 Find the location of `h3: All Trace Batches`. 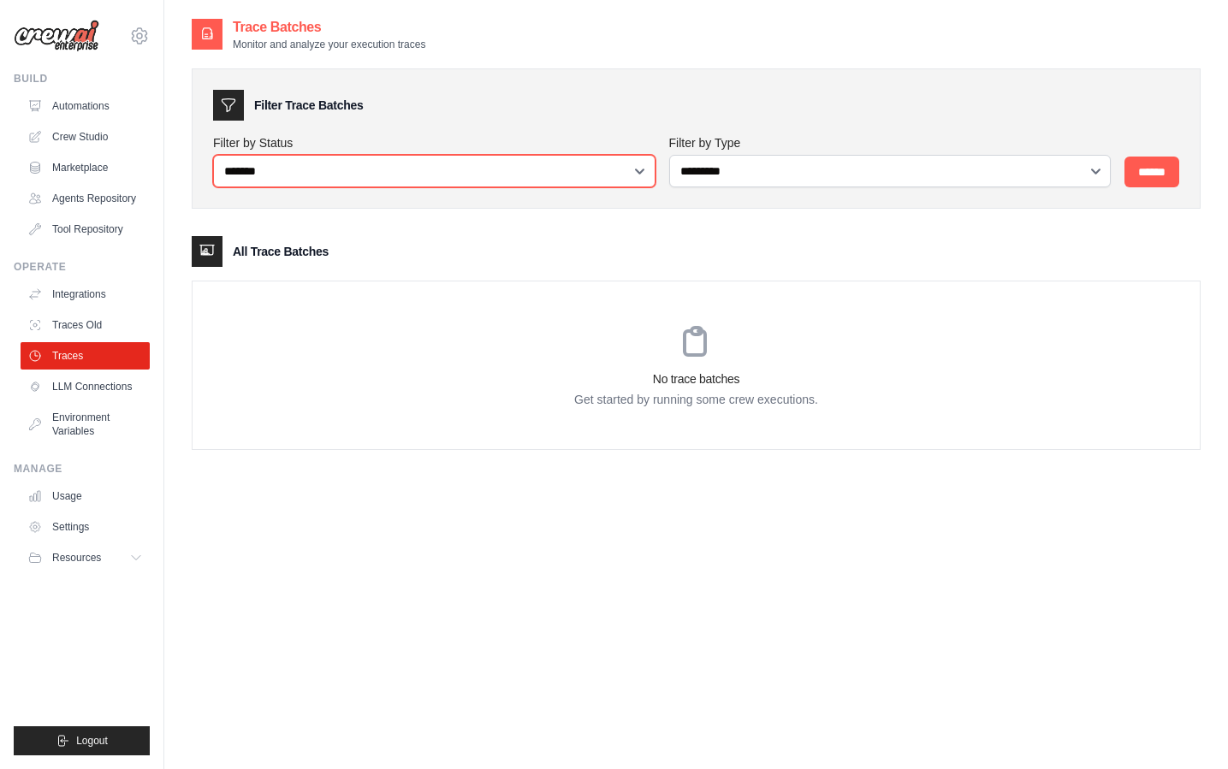

h3: All Trace Batches is located at coordinates (281, 252).